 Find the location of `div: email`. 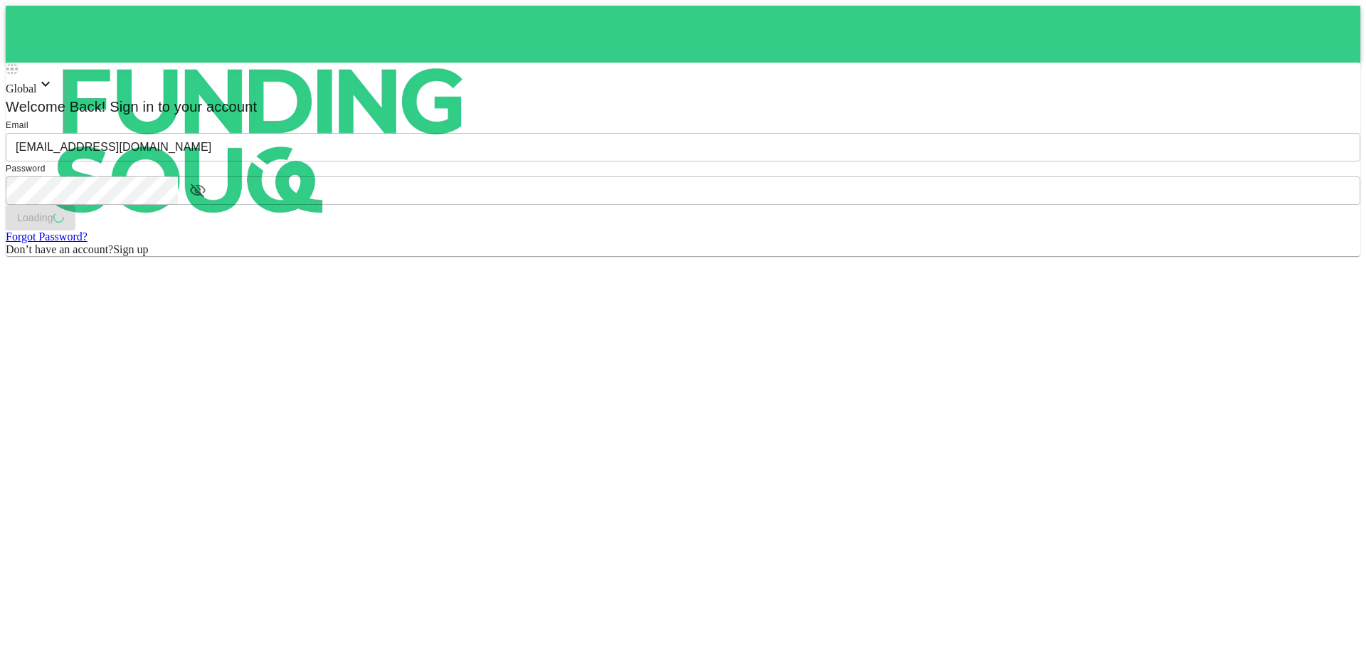

div: email is located at coordinates (683, 147).